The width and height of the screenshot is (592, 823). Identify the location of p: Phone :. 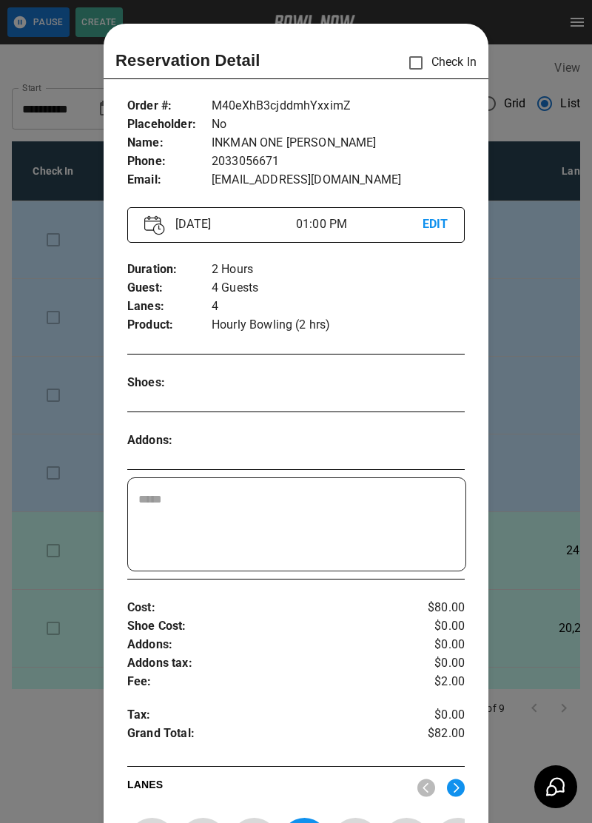
(169, 161).